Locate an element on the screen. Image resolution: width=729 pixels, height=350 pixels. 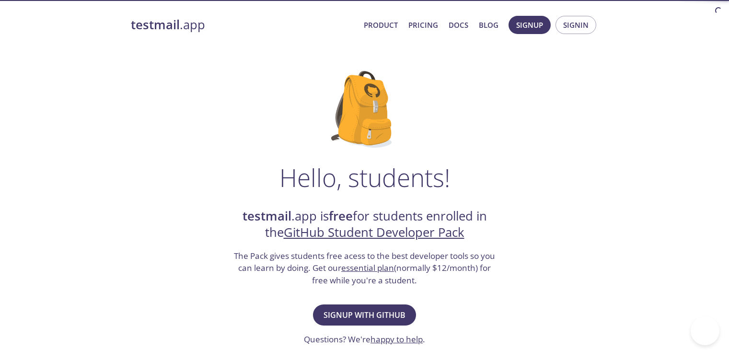
h1: Hello, students! is located at coordinates (365, 177).